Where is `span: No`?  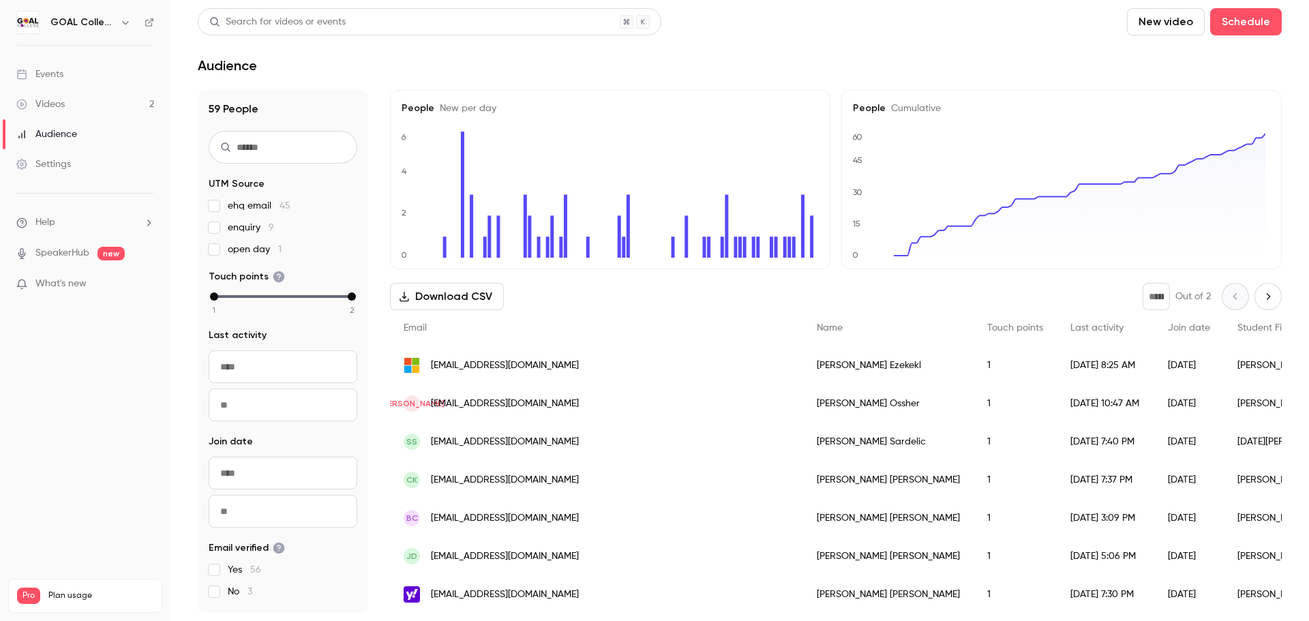 span: No is located at coordinates (240, 592).